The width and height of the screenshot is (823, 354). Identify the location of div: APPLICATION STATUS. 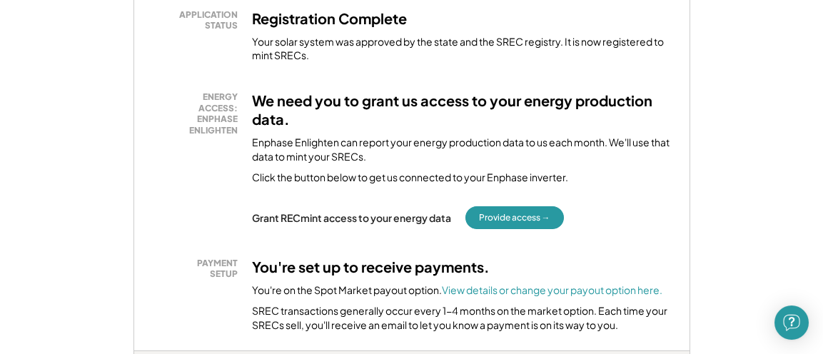
(198, 20).